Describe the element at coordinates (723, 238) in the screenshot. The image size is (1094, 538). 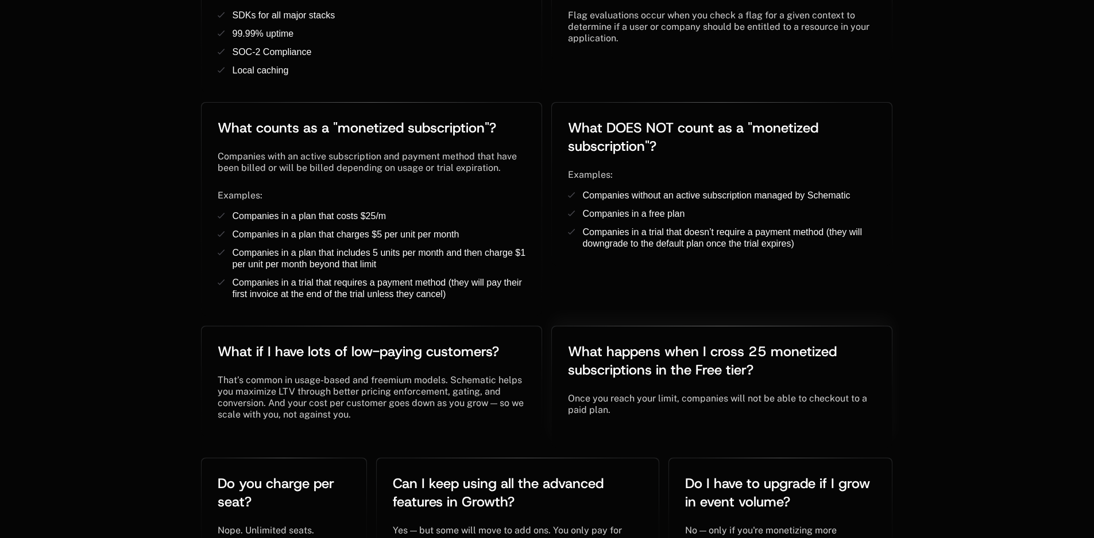
I see `span: Companies in a trial that doesn’t require a payment method (they will downgrade to the default pl...` at that location.